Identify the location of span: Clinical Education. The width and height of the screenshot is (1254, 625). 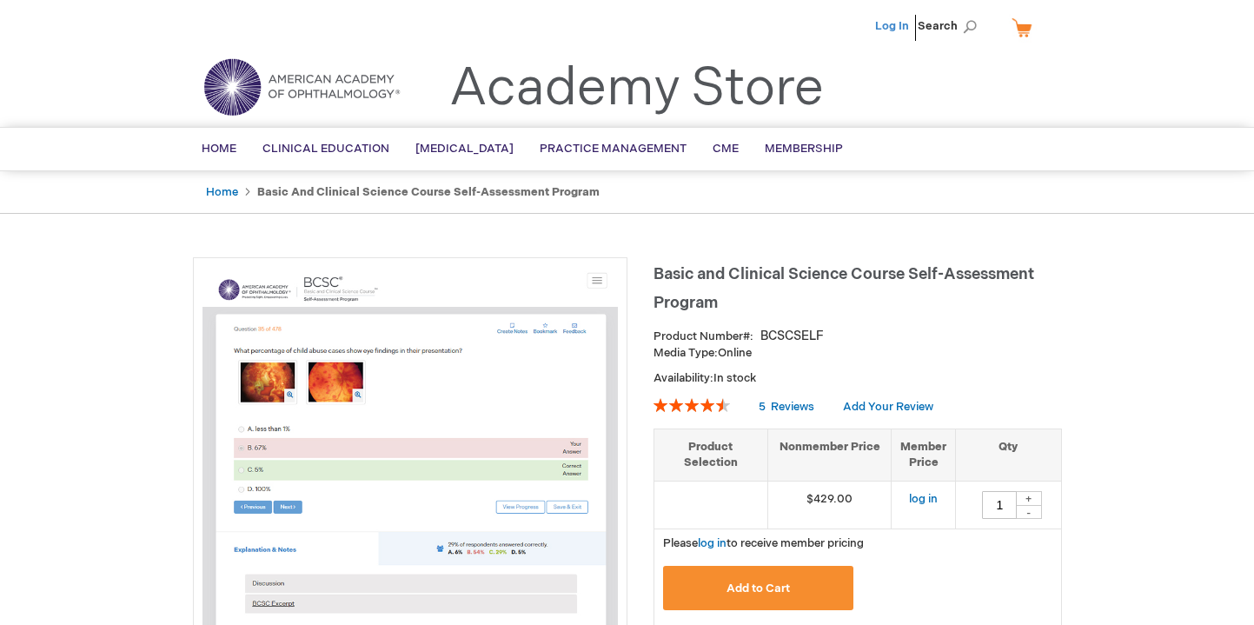
(326, 149).